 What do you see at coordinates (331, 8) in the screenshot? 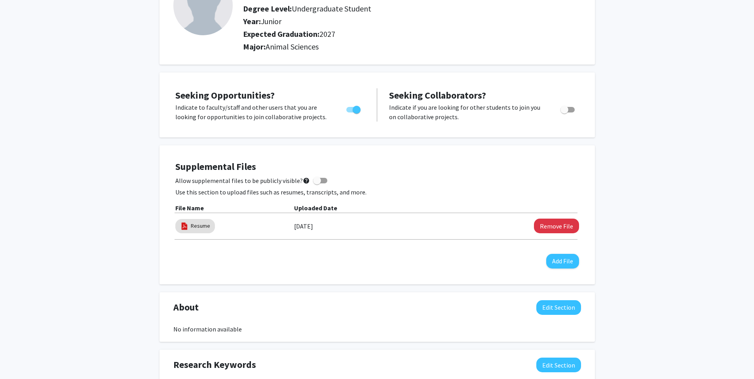
I see `span: Undergraduate Student` at bounding box center [331, 8].